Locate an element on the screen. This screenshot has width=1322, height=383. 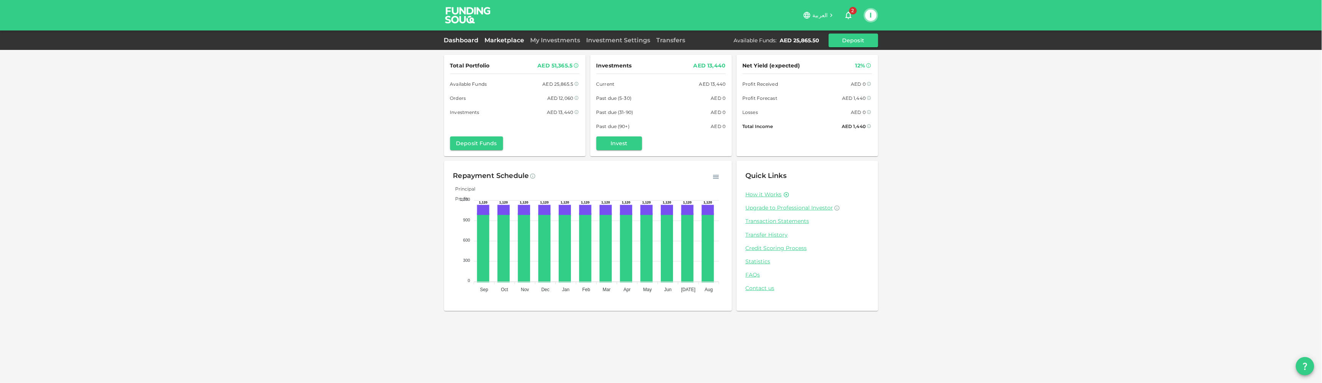
button: Deposit Funds is located at coordinates (476, 143).